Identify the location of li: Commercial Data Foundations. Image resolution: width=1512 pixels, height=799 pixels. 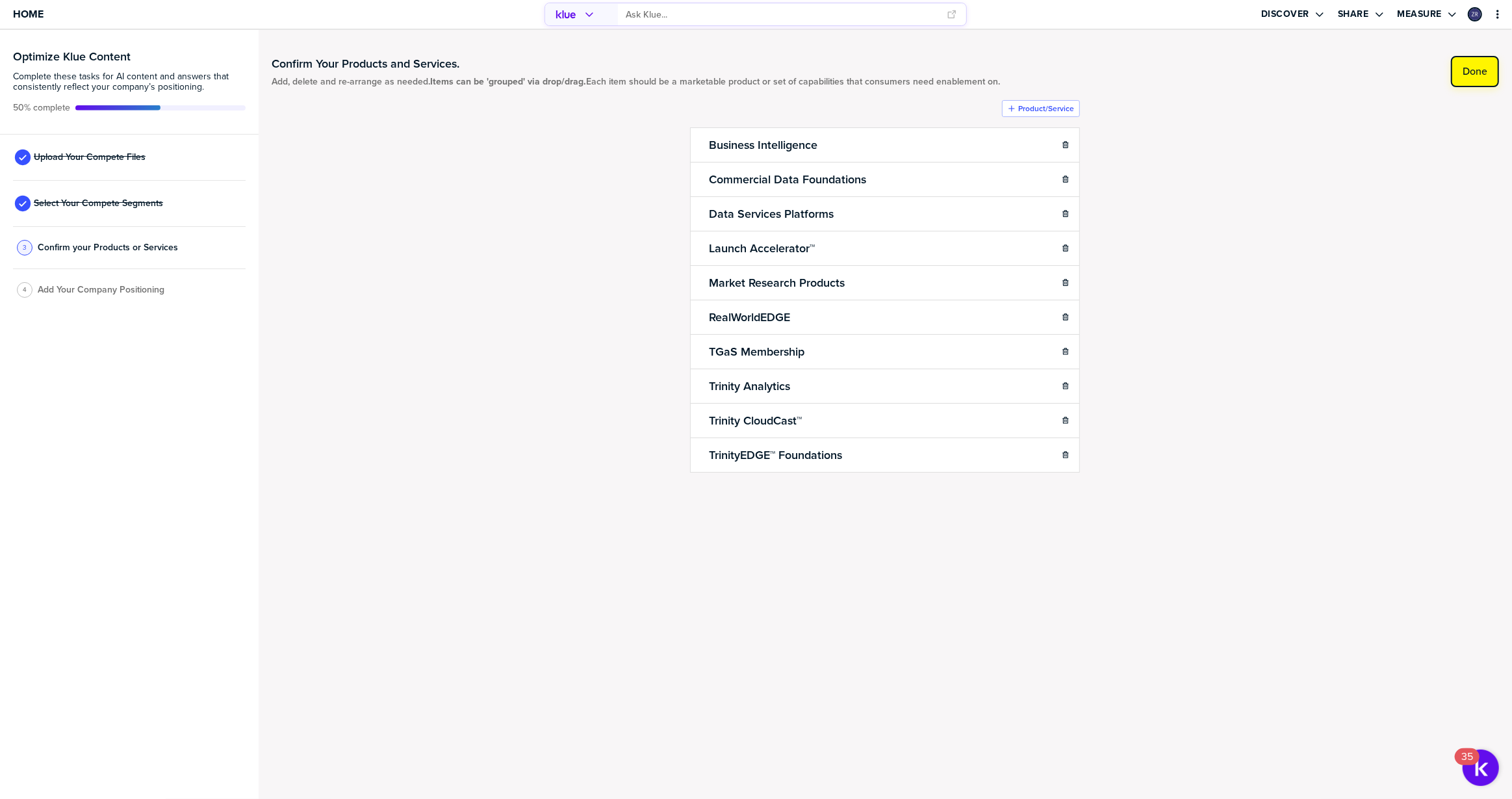
(885, 179).